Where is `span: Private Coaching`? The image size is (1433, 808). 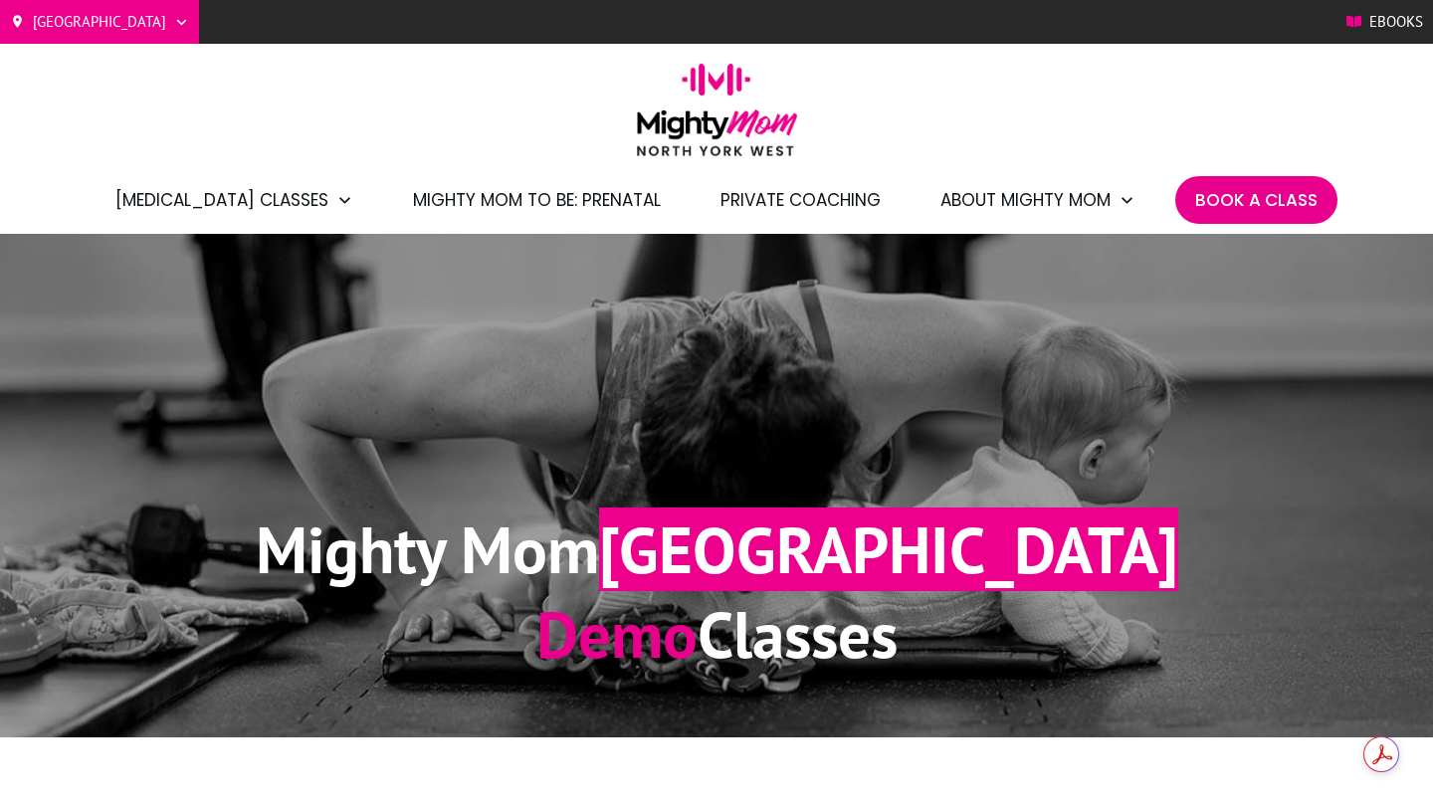
span: Private Coaching is located at coordinates (800, 200).